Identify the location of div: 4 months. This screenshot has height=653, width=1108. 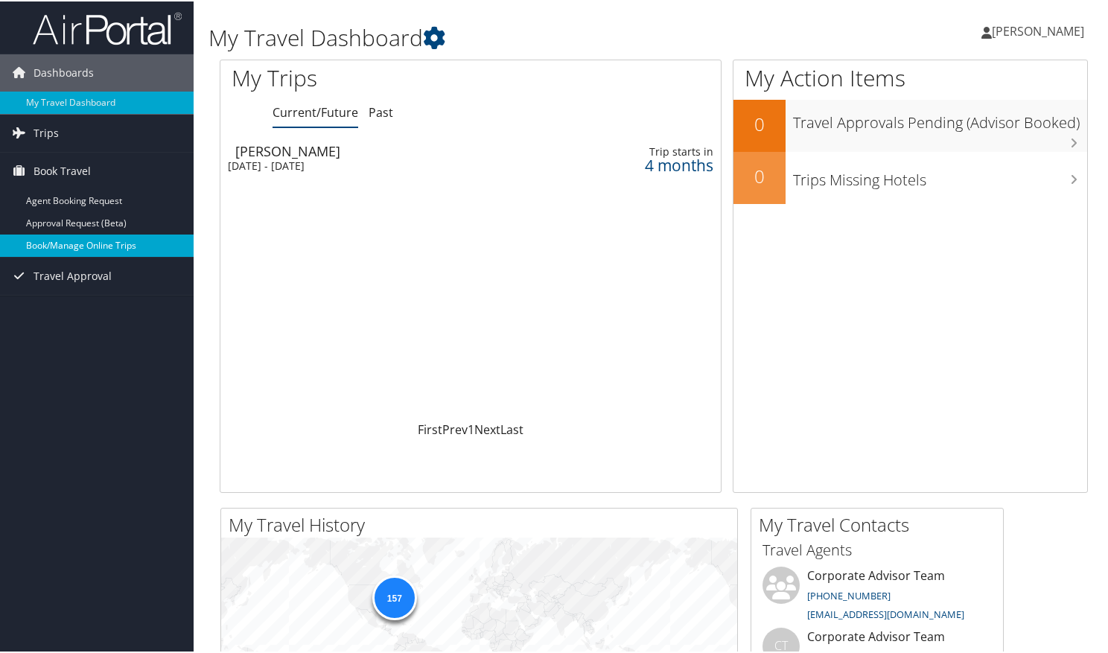
(653, 164).